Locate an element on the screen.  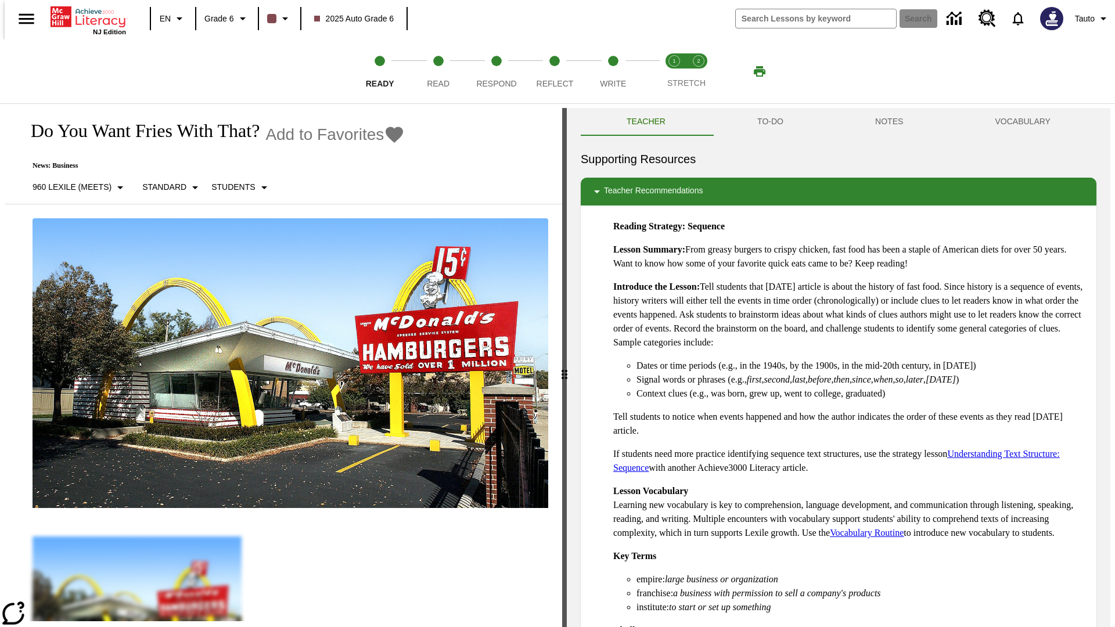
span: Read is located at coordinates (438, 84).